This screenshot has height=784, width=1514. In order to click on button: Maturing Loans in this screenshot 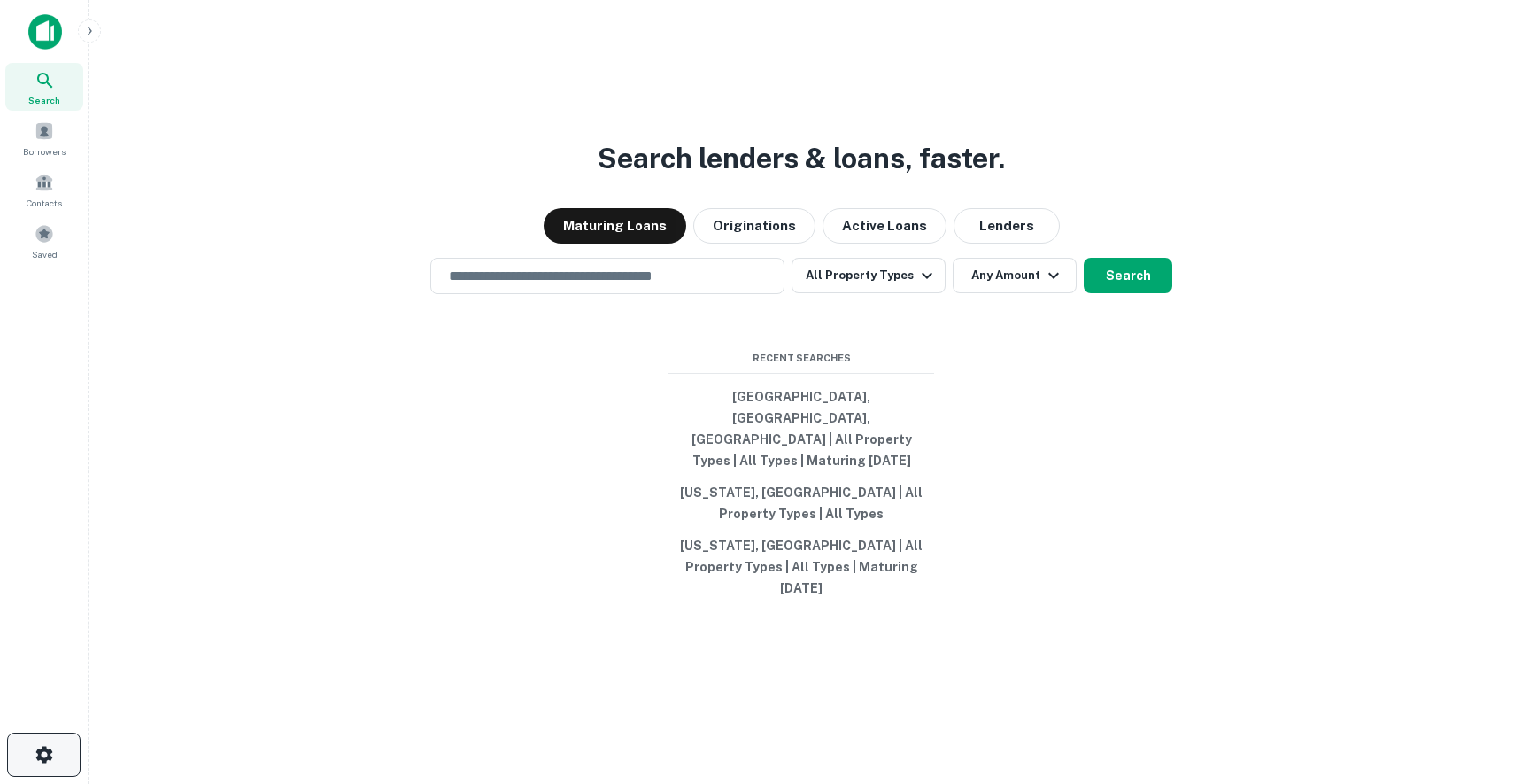, I will do `click(614, 225)`.